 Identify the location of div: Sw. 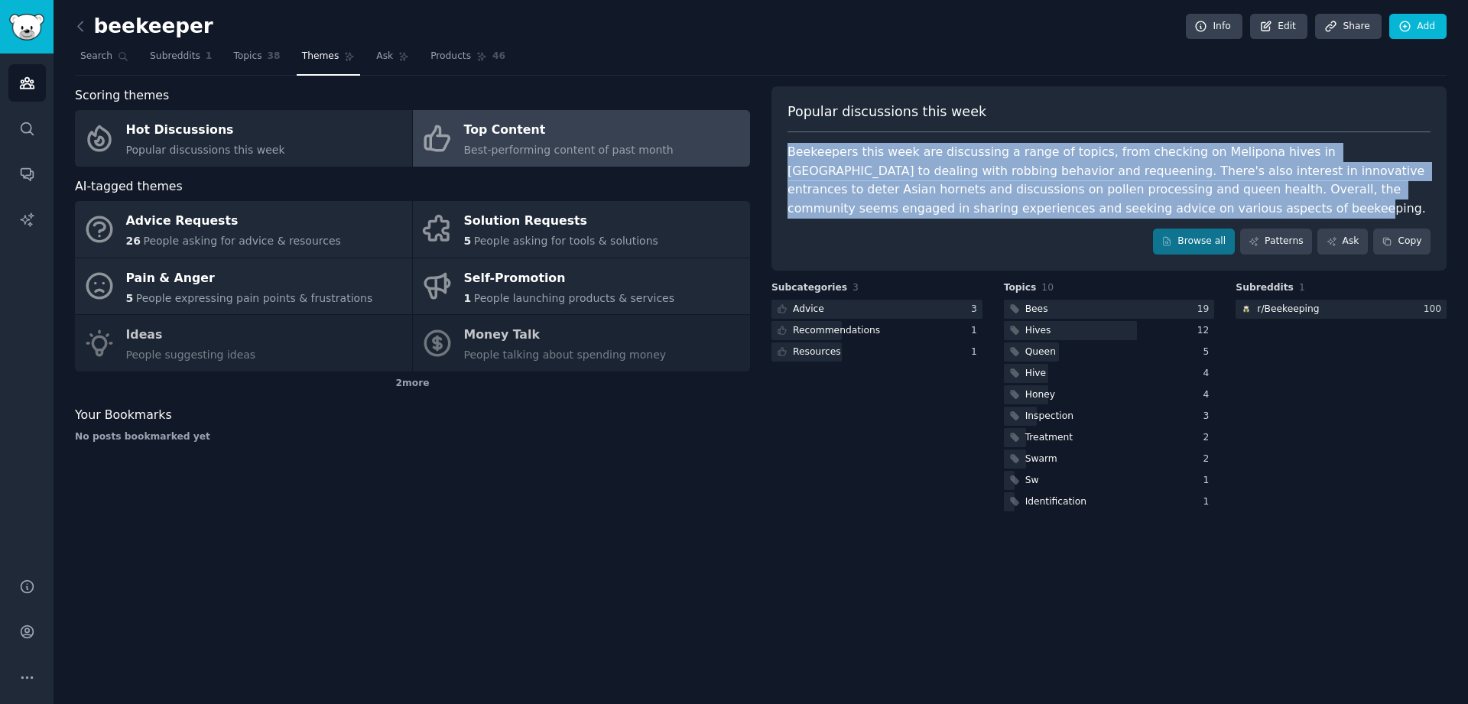
(1033, 481).